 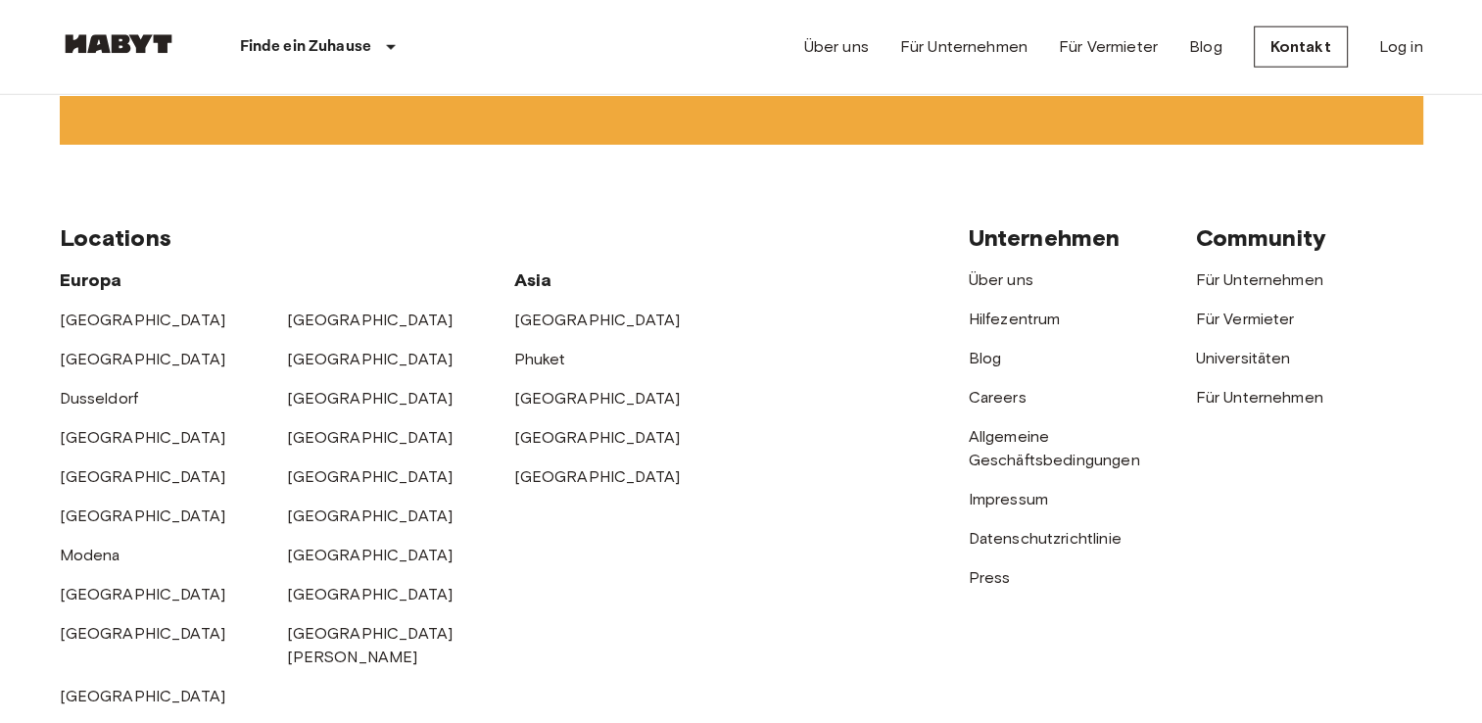 I want to click on a: Allgemeine Geschäftsbedingungen, so click(x=1054, y=448).